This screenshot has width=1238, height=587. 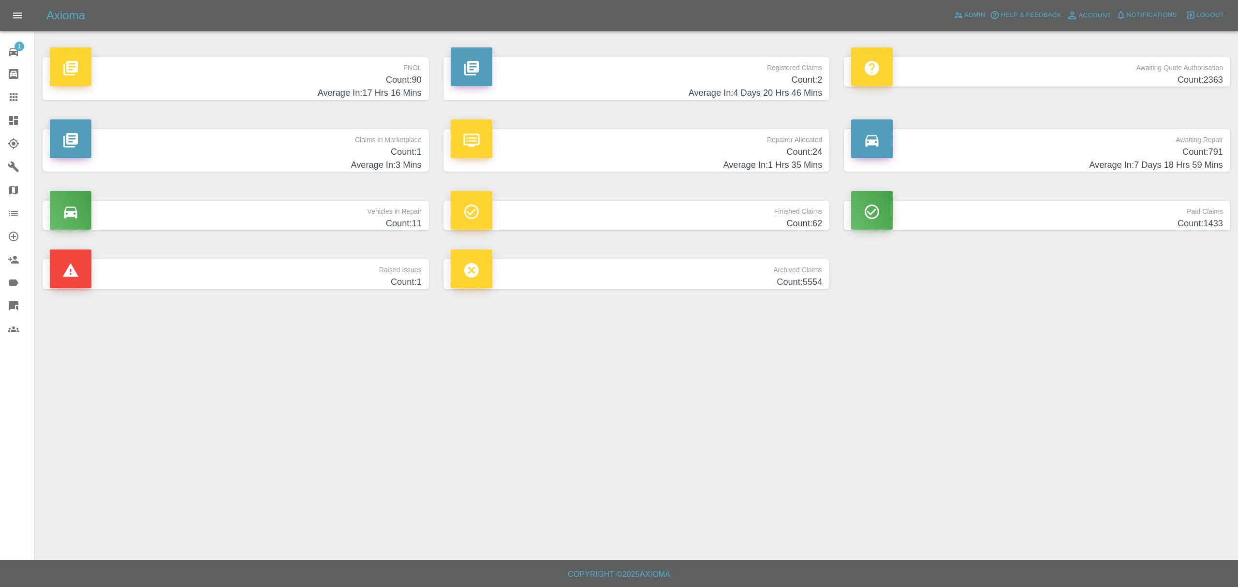 I want to click on button: Open drawer, so click(x=17, y=15).